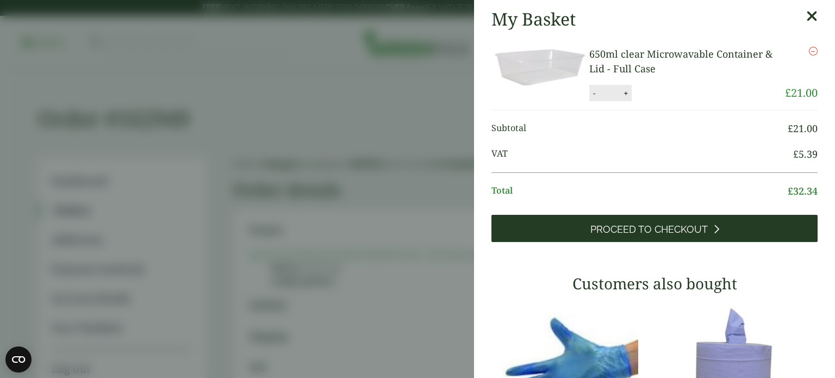  Describe the element at coordinates (802, 191) in the screenshot. I see `bdi: 32.34` at that location.